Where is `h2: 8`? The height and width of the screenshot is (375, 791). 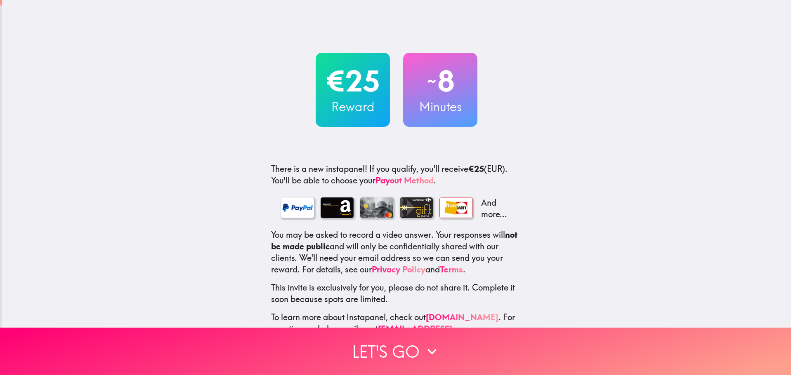 h2: 8 is located at coordinates (440, 81).